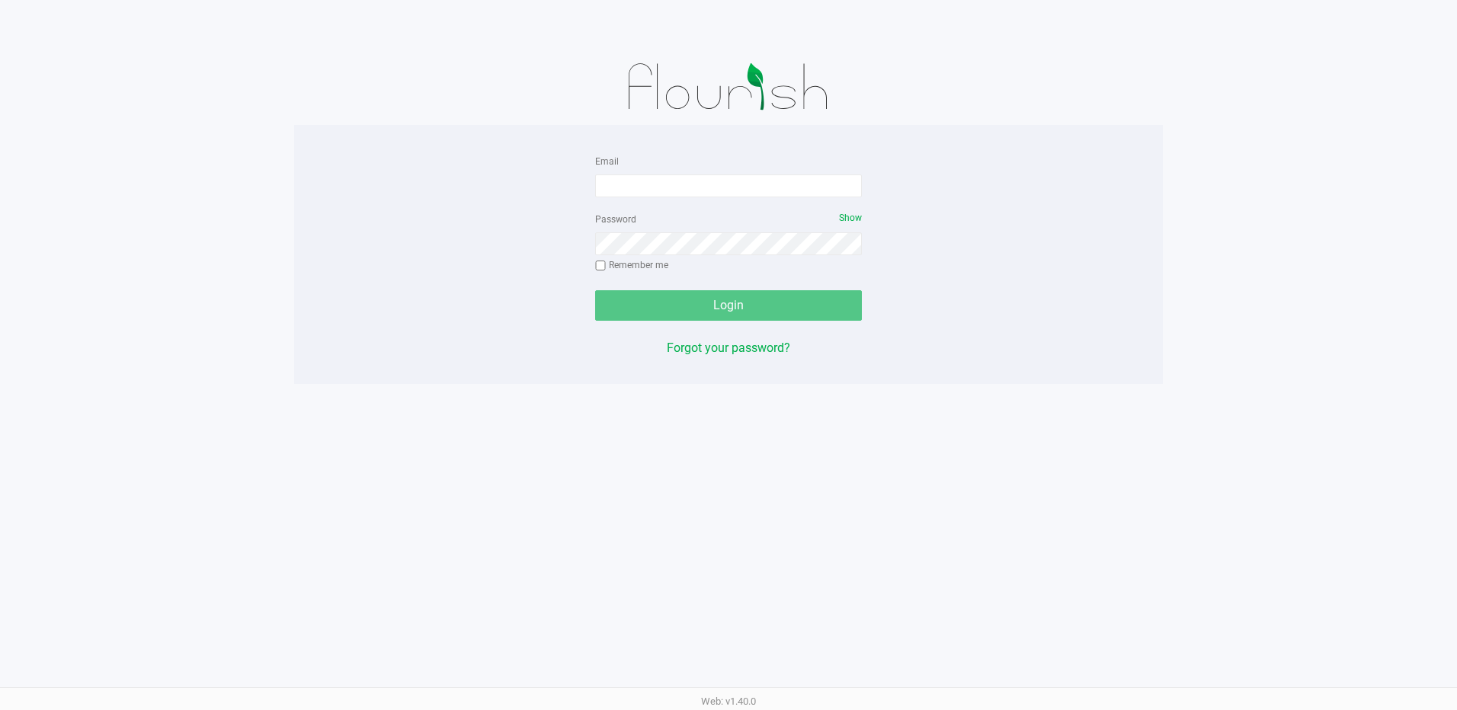  Describe the element at coordinates (729, 701) in the screenshot. I see `span: Web: v1.40.0` at that location.